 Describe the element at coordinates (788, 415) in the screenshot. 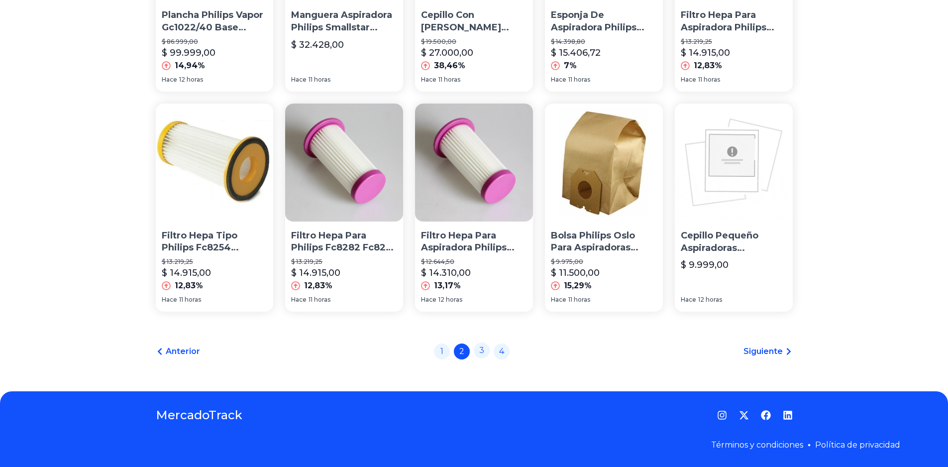

I see `a: LinkedIn` at that location.